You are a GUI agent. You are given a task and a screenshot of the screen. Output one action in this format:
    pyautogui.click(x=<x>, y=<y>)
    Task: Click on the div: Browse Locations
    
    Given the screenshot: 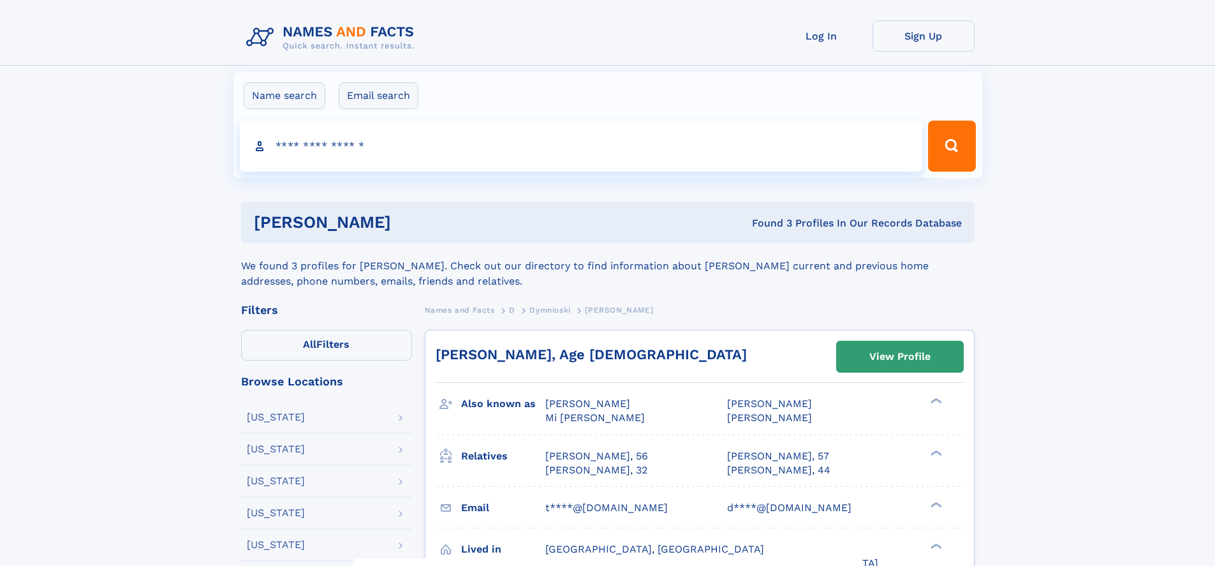 What is the action you would take?
    pyautogui.click(x=327, y=381)
    